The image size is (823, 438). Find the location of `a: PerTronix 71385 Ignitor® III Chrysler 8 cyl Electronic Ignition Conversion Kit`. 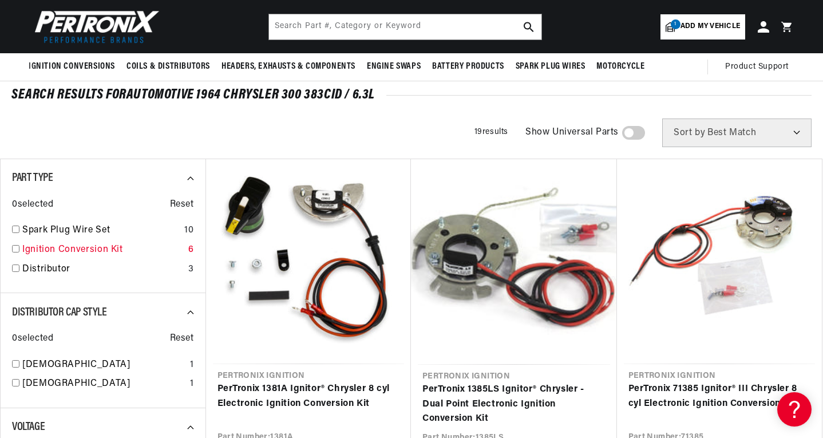

a: PerTronix 71385 Ignitor® III Chrysler 8 cyl Electronic Ignition Conversion Kit is located at coordinates (719, 396).